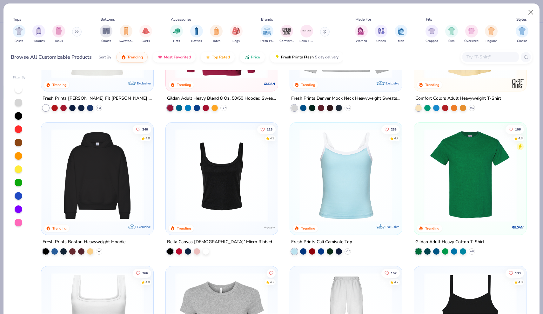  Describe the element at coordinates (432, 34) in the screenshot. I see `div: filter for Cropped` at that location.